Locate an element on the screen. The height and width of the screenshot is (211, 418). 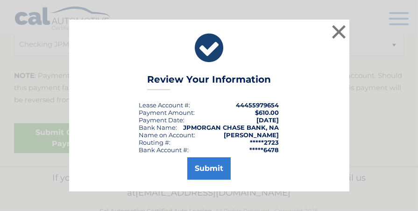
div: Name on Account: is located at coordinates (167, 135).